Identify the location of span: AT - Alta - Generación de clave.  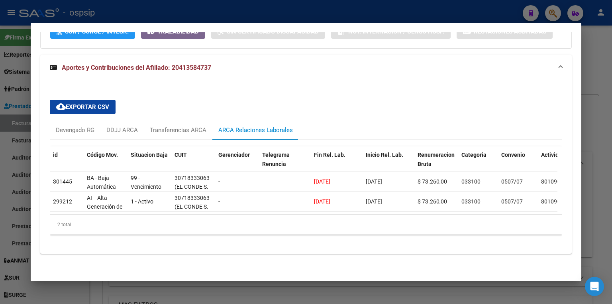
(104, 207).